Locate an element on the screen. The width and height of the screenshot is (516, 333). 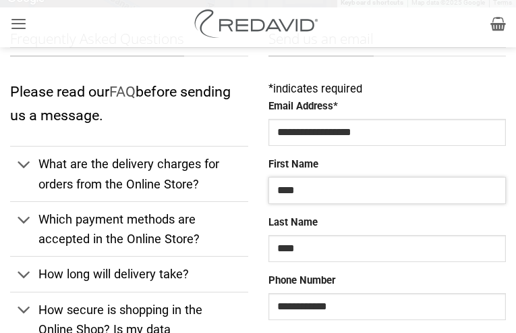
img: REDAVID Salon Products | United States is located at coordinates (259, 24).